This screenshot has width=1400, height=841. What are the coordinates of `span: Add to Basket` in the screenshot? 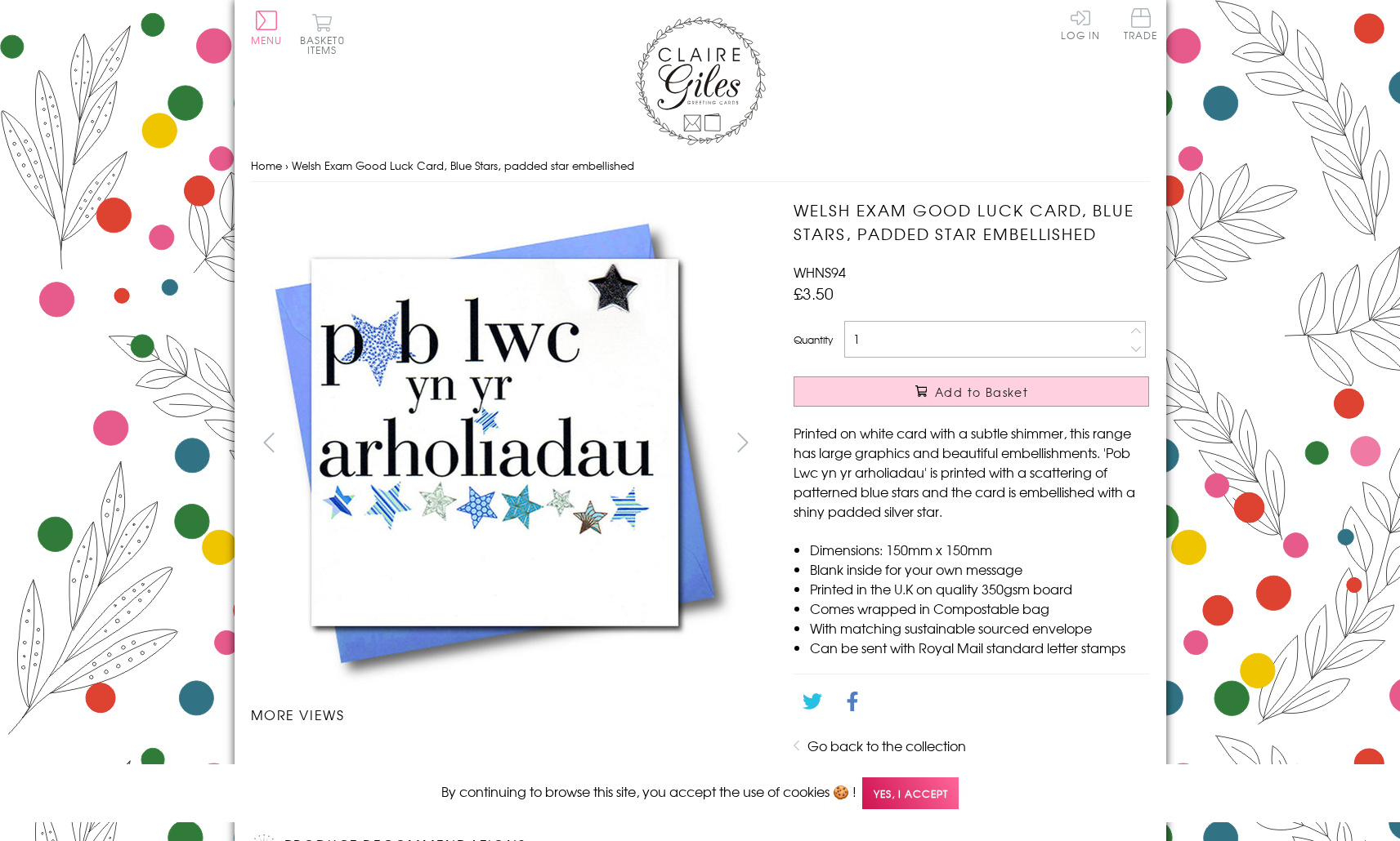 It's located at (981, 392).